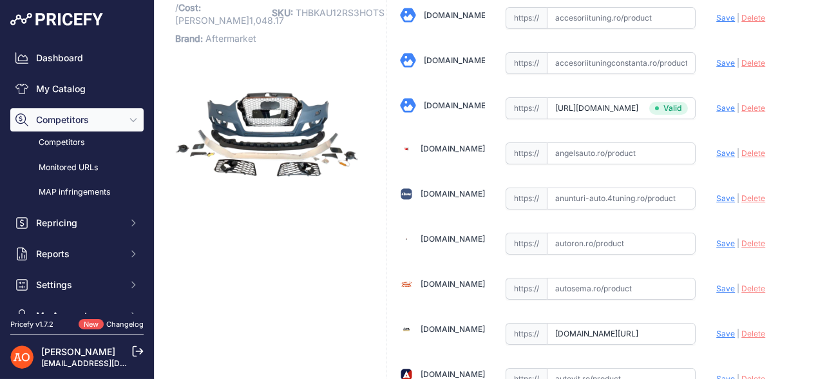 The width and height of the screenshot is (818, 379). I want to click on button: My Account, so click(77, 315).